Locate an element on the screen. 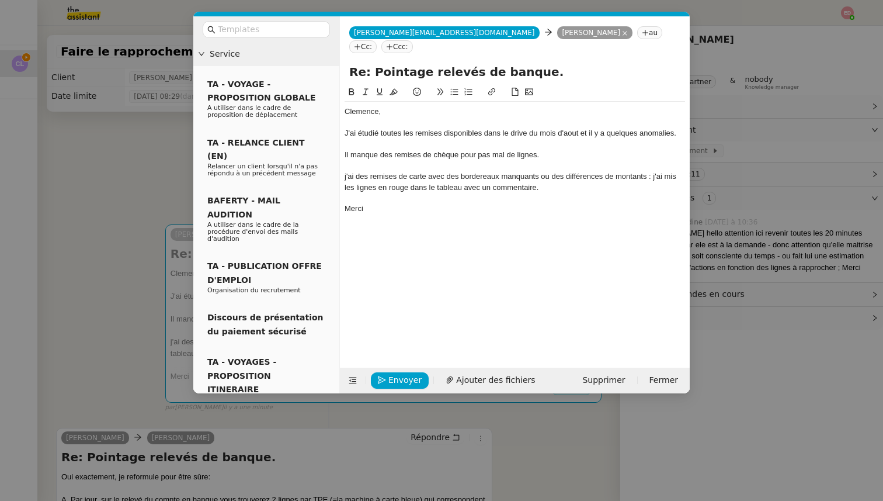 This screenshot has width=883, height=501. span: A utiliser dans le cadre de la procédure d'envoi des mails d'audition is located at coordinates (253, 231).